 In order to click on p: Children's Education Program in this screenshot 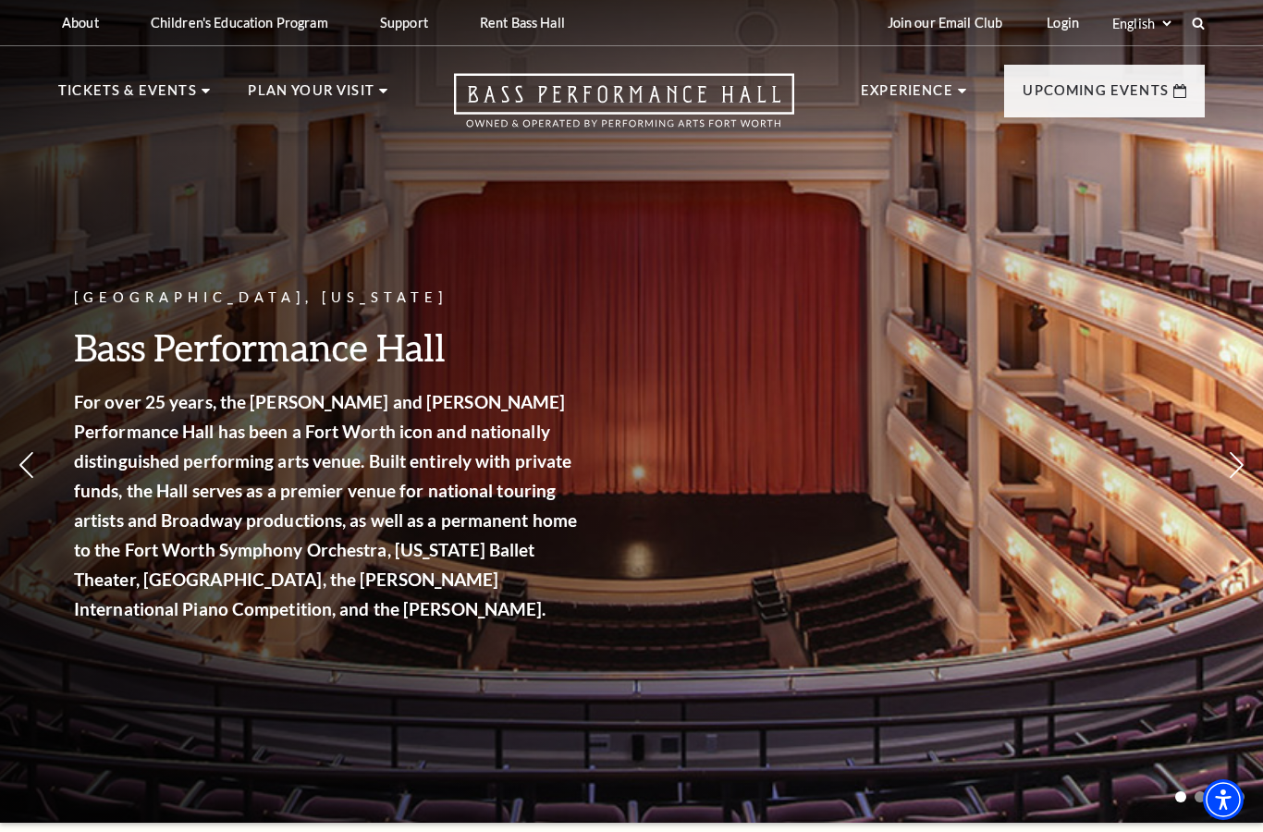, I will do `click(240, 22)`.